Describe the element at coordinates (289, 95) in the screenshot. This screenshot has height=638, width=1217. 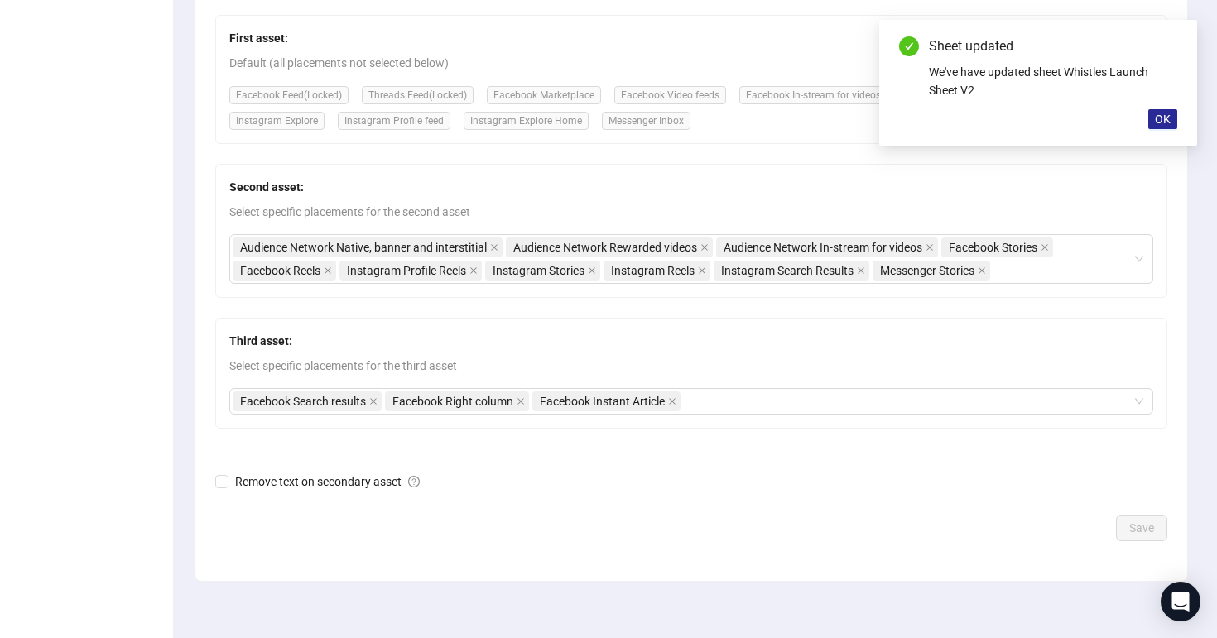
I see `span: Facebook Feed (Locked)` at that location.